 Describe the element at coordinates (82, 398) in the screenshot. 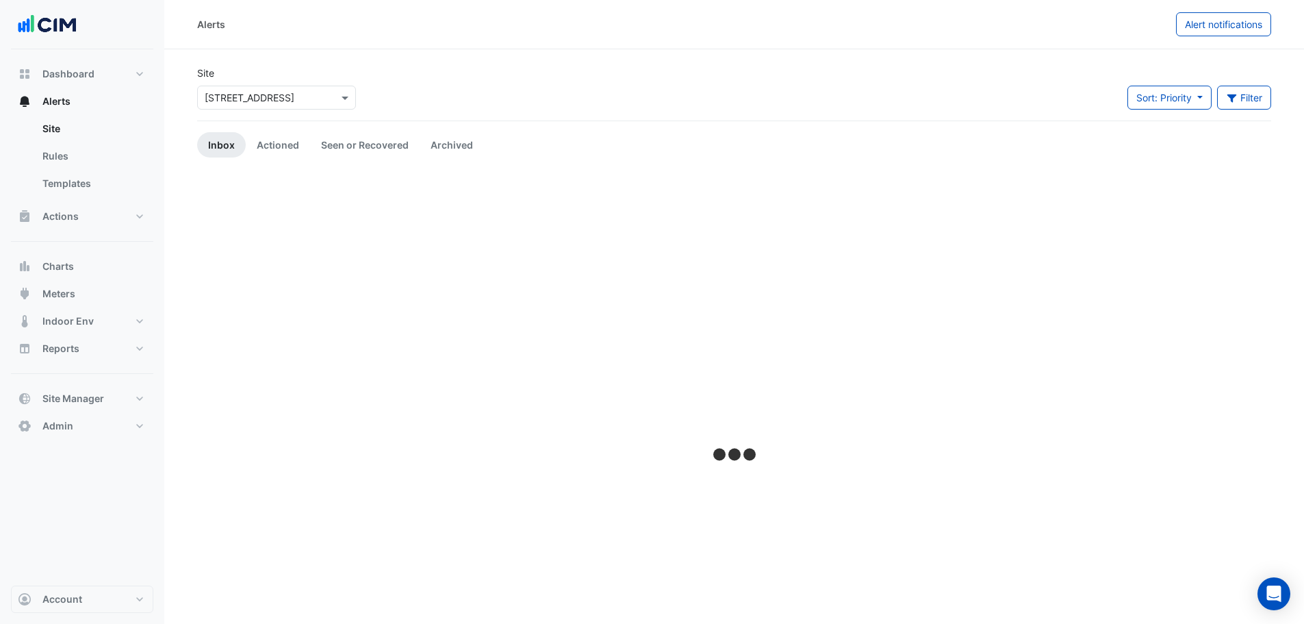

I see `button: Site Manager` at that location.